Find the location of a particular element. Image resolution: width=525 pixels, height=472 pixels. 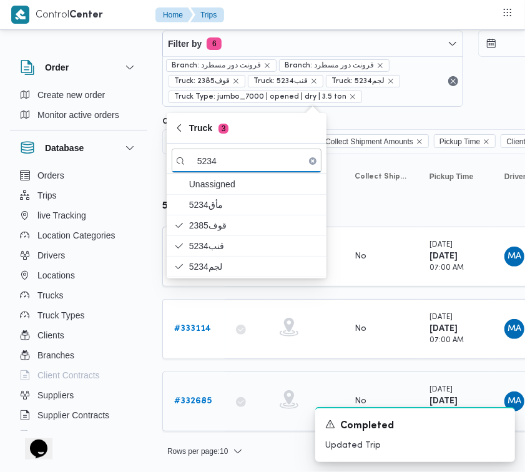

button: Rows per page:10 is located at coordinates (205, 452).